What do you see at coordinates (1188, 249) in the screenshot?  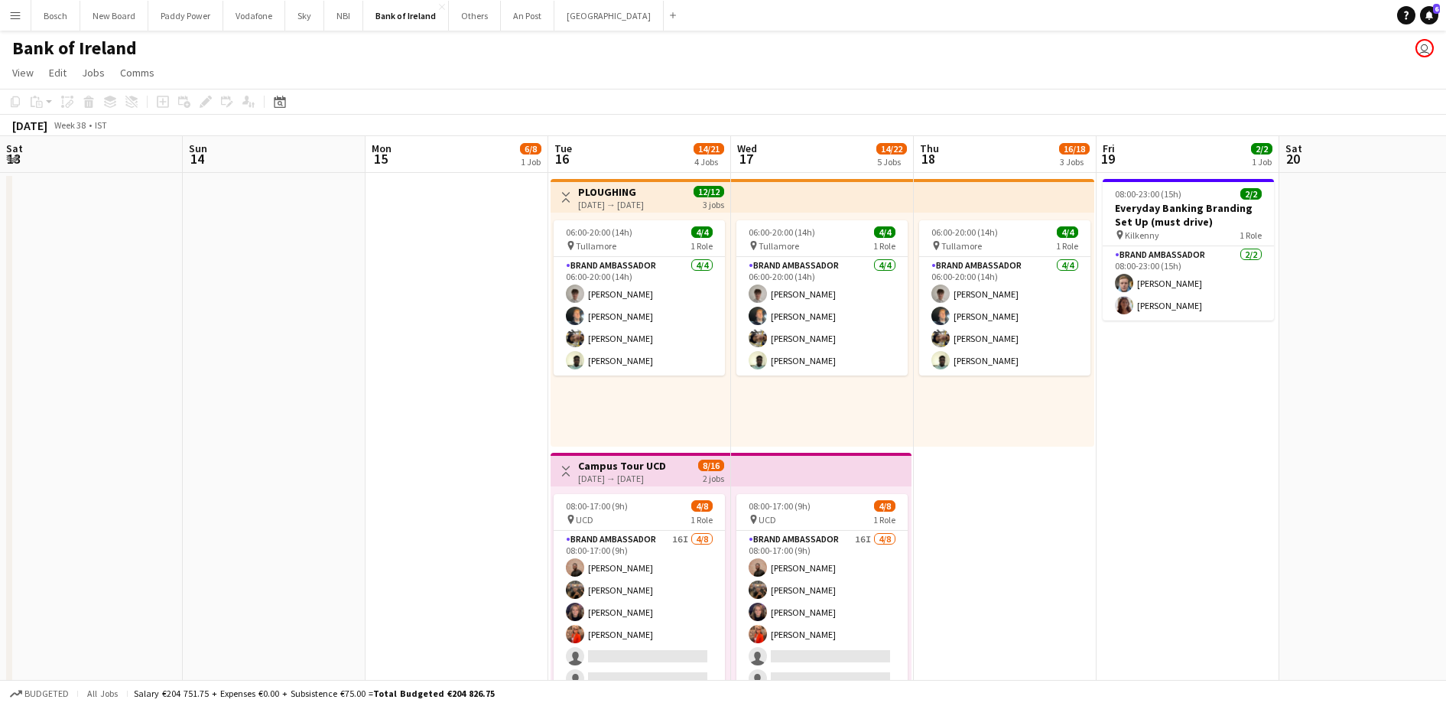 I see `div: 08:00-23:00 (15h)2/2Everyday Banking Branding Set Up (must drive) Kilkenny1 RoleBrand Ambassador2...` at bounding box center [1188, 249].